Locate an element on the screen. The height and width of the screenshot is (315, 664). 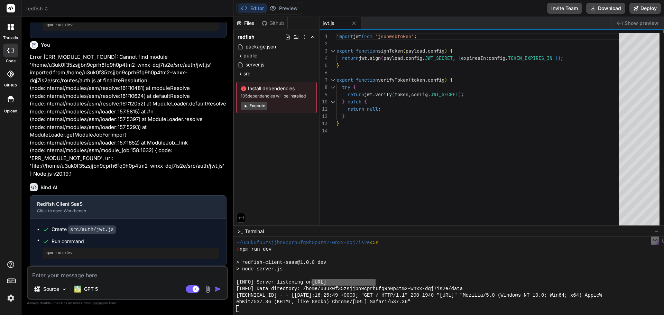
span: privacy is located at coordinates (99, 303).